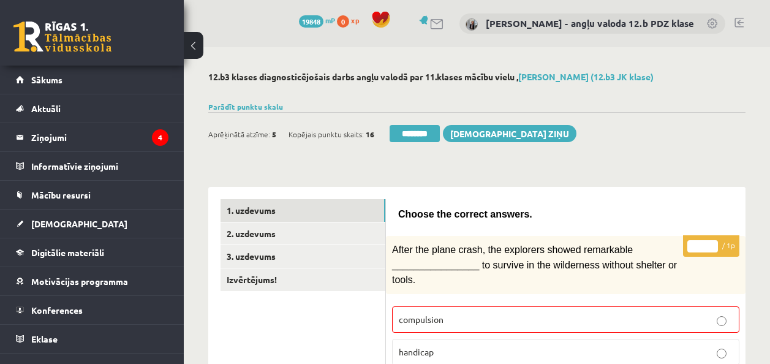  Describe the element at coordinates (57, 310) in the screenshot. I see `span: Konferences` at that location.